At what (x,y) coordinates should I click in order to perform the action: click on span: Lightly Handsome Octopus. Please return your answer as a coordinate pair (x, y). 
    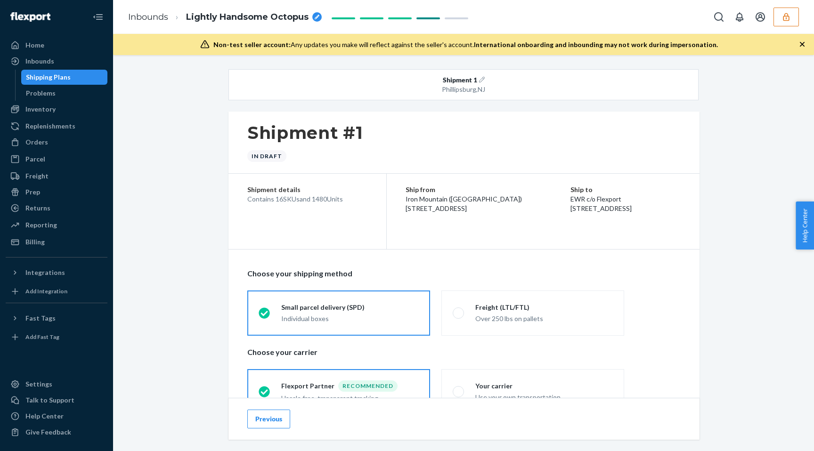
    Looking at the image, I should click on (247, 17).